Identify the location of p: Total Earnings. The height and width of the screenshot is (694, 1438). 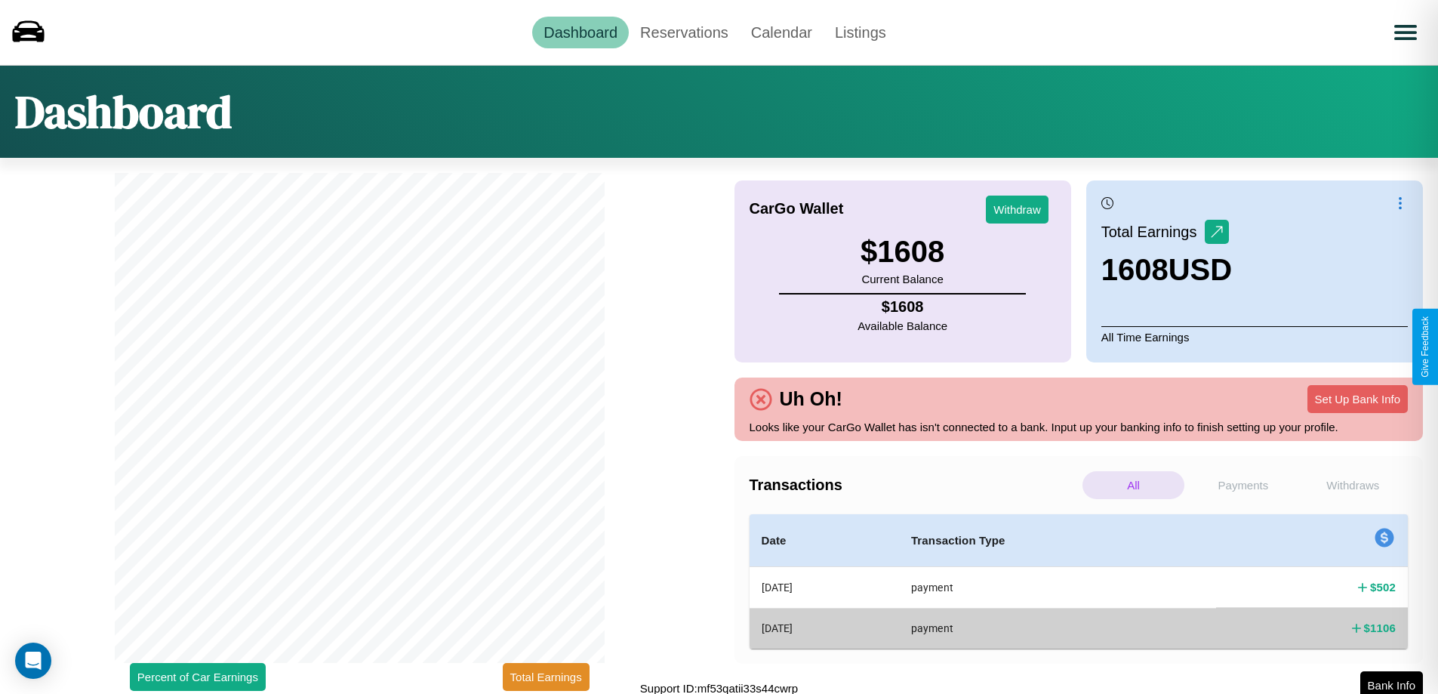
(1153, 232).